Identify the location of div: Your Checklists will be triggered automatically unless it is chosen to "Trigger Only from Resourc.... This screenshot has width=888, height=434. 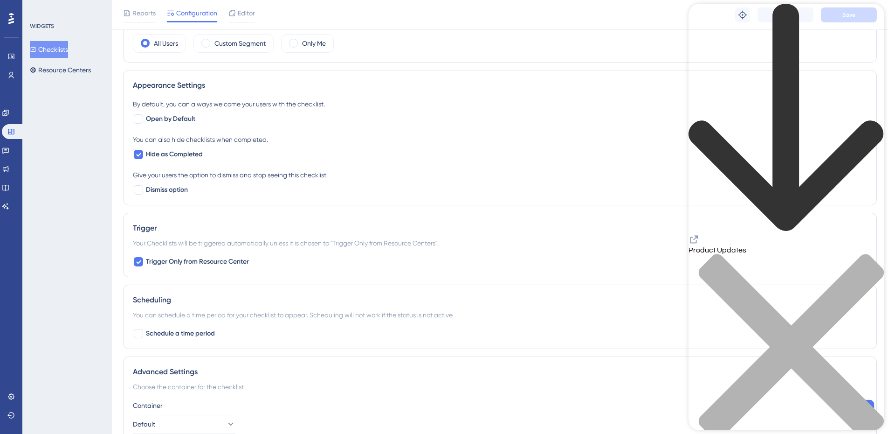
(500, 243).